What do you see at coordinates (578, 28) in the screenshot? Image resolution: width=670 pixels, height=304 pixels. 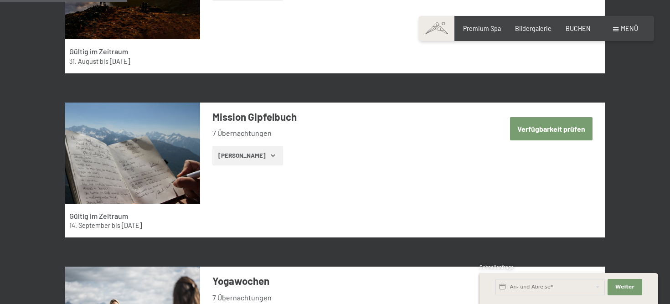 I see `a: BUCHEN` at bounding box center [578, 28].